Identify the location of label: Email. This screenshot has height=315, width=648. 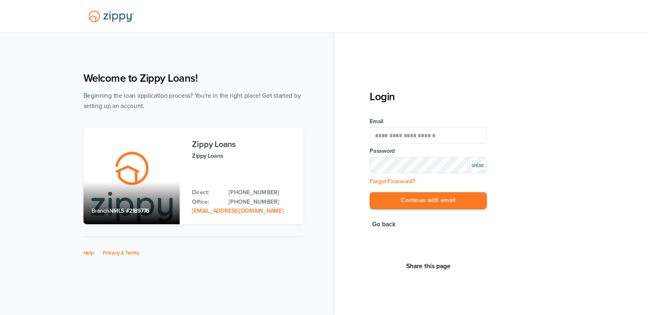
(428, 122).